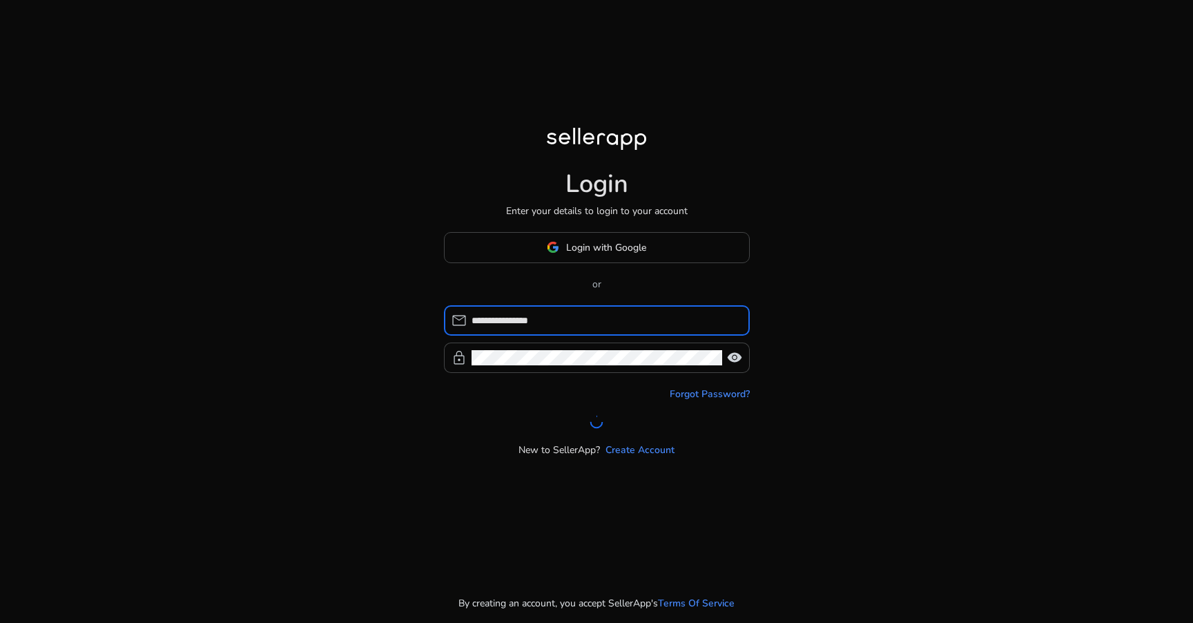 The image size is (1193, 623). What do you see at coordinates (735, 358) in the screenshot?
I see `span: visibility` at bounding box center [735, 358].